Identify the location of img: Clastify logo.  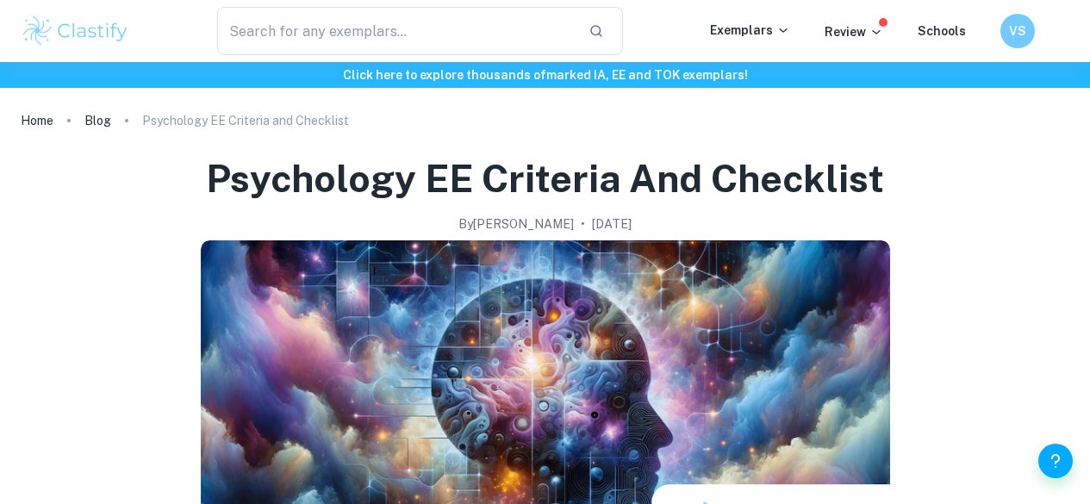
(75, 31).